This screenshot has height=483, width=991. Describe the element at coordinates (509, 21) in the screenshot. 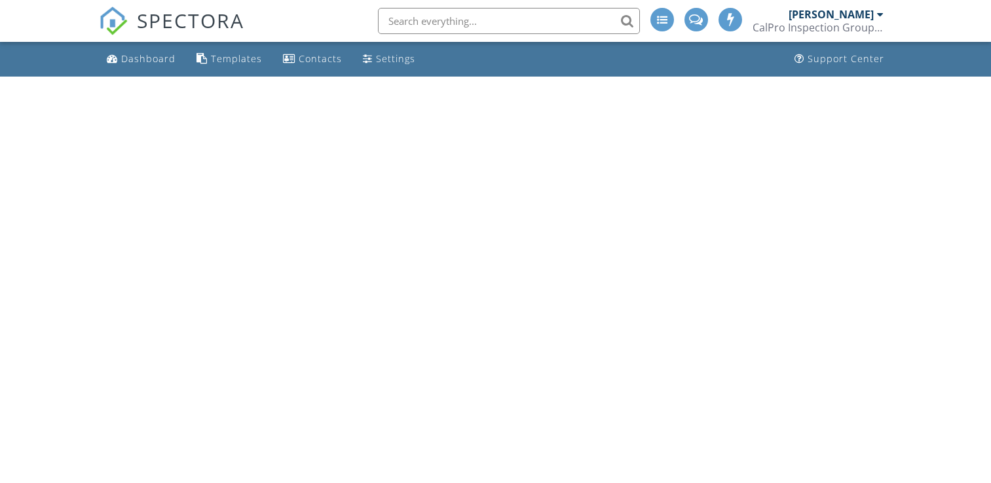

I see `input: Search everything...` at that location.